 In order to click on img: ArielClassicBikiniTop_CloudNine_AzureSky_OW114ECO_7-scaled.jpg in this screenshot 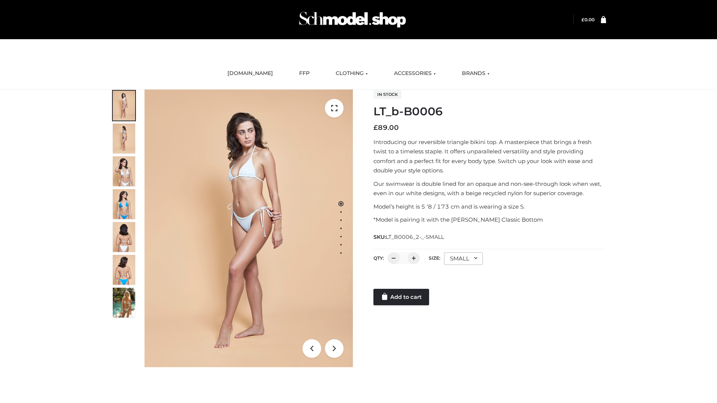, I will do `click(124, 237)`.